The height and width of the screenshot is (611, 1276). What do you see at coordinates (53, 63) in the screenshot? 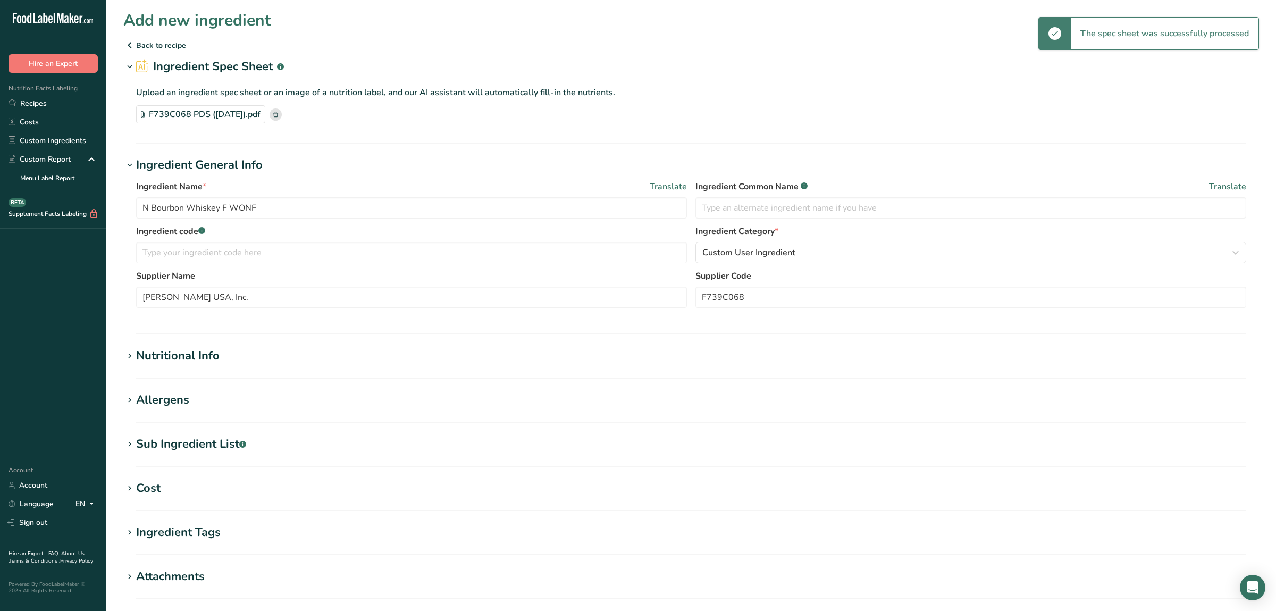
I see `button: Hire an Expert` at bounding box center [53, 63].